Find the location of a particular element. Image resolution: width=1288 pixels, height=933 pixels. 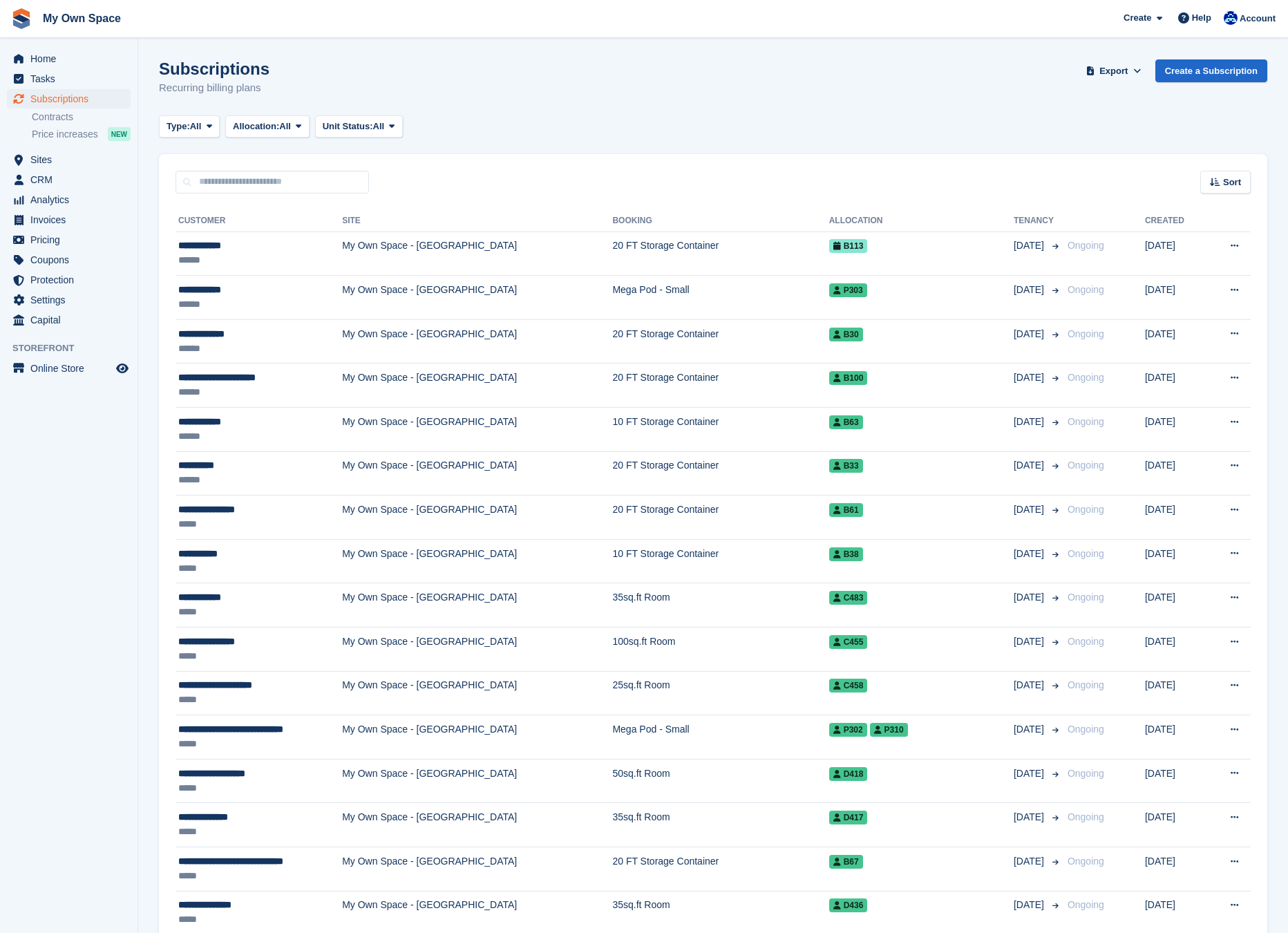

span: B30 is located at coordinates (846, 334).